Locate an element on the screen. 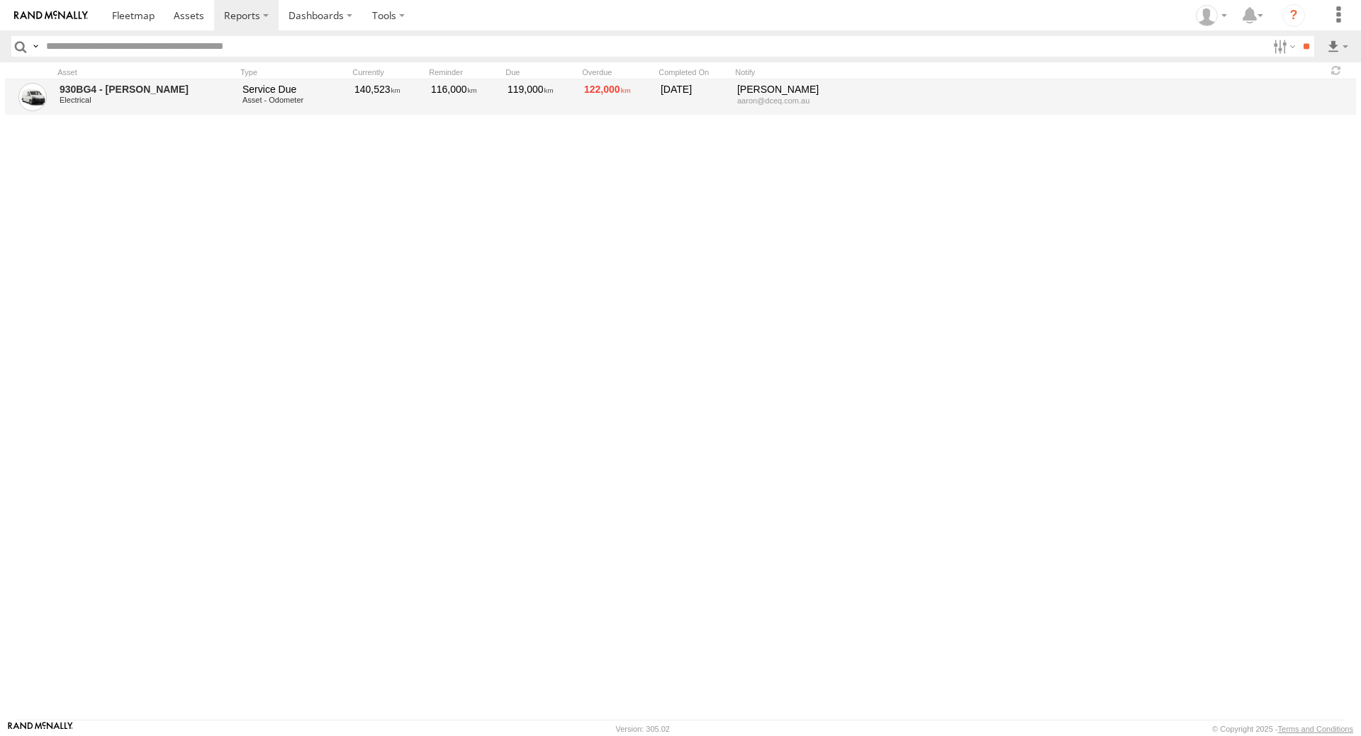 The width and height of the screenshot is (1361, 736). div: Asset is located at coordinates (146, 72).